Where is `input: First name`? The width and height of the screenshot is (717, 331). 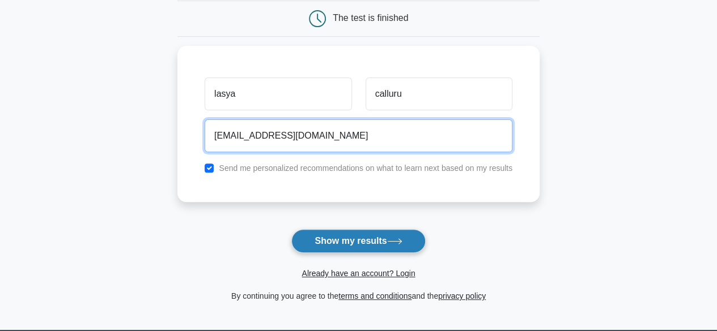
input: First name is located at coordinates (278, 94).